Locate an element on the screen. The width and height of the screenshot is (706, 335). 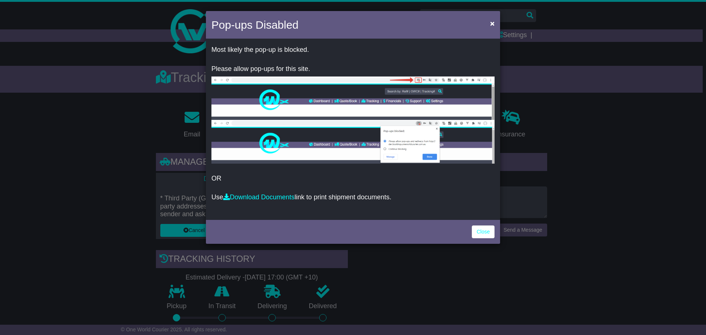
img: allow-popup-1.png is located at coordinates (353, 98).